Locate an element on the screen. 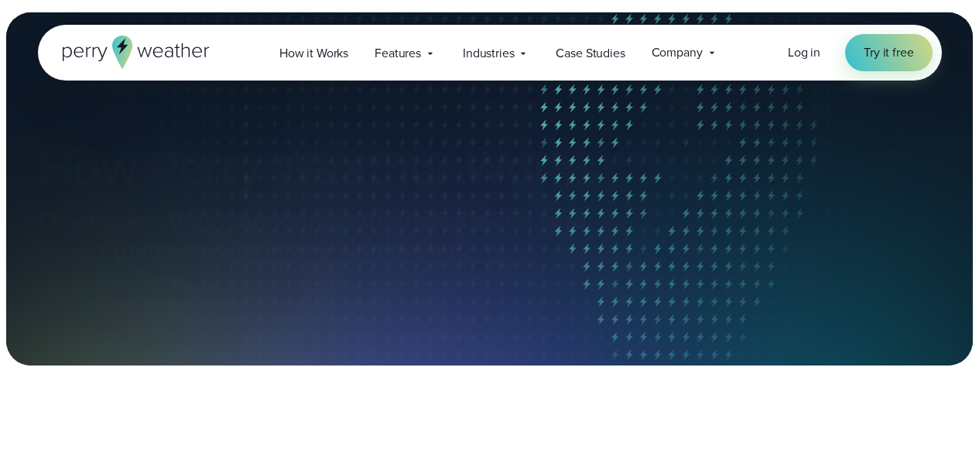  span: Features is located at coordinates (398, 53).